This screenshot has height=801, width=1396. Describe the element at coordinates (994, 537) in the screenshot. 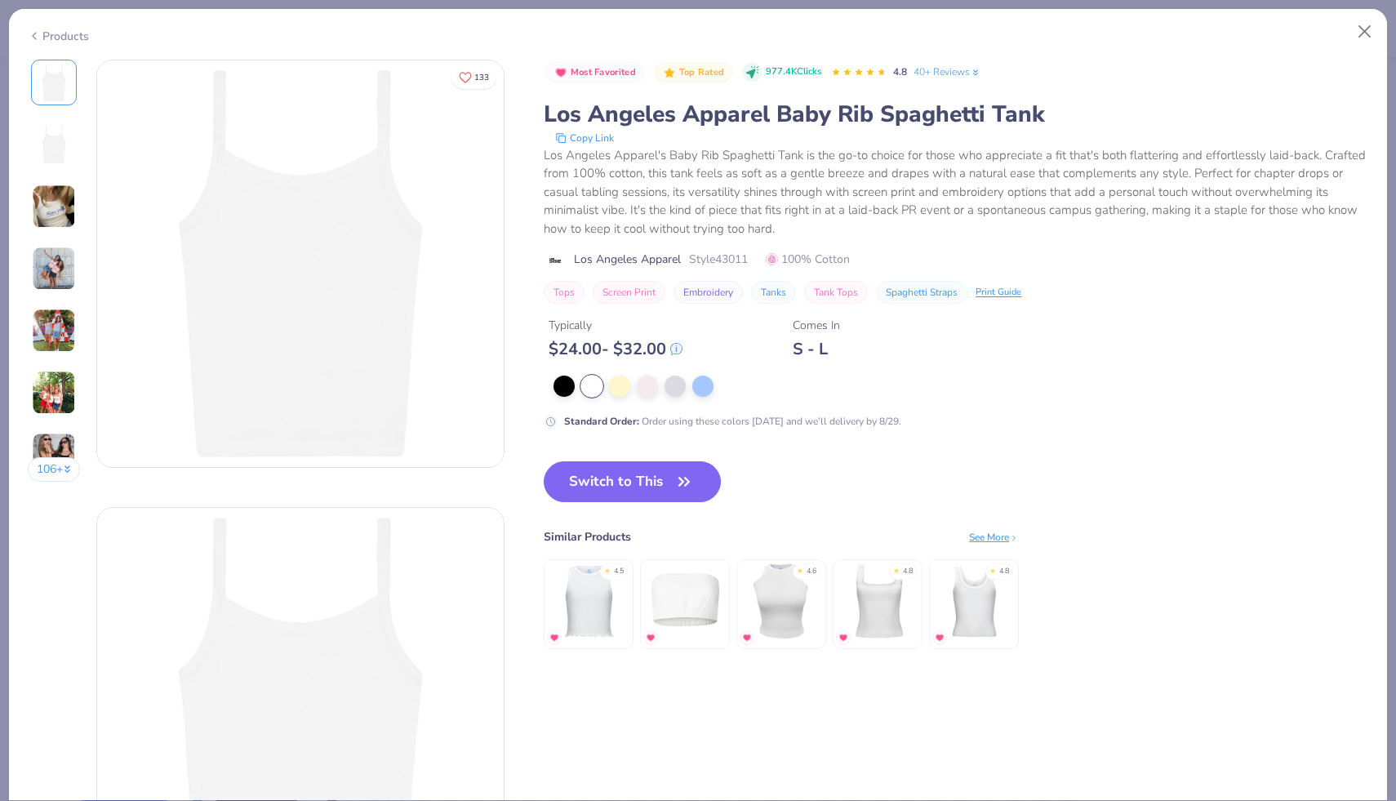

I see `div: See More` at that location.